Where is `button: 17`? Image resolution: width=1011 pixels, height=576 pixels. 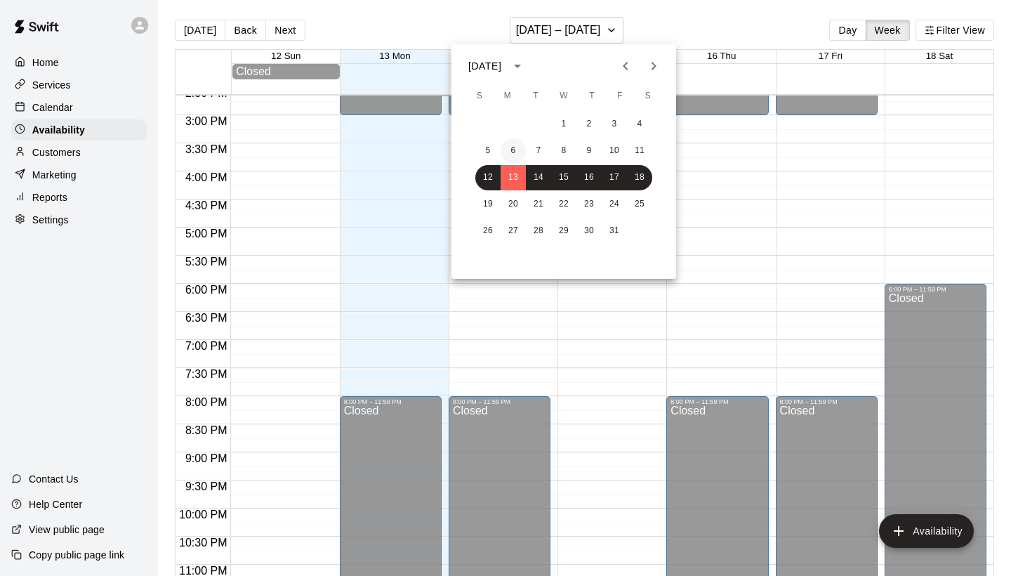
button: 17 is located at coordinates (614, 178).